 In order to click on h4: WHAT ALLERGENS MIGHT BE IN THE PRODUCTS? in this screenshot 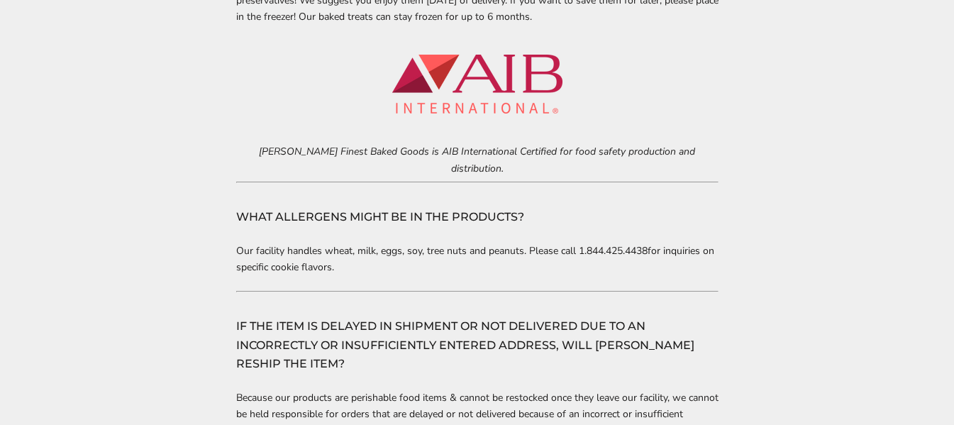, I will do `click(477, 217)`.